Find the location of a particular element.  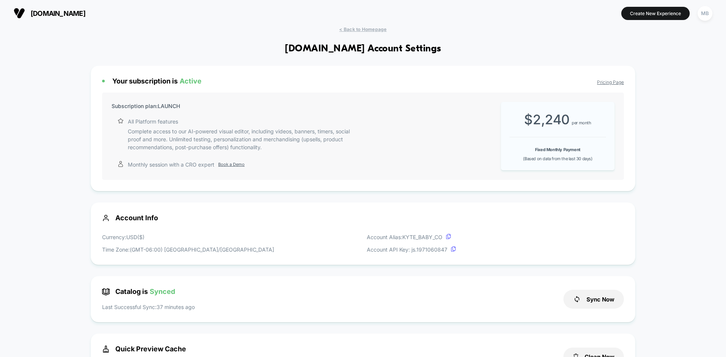

span: per month is located at coordinates (581, 123).